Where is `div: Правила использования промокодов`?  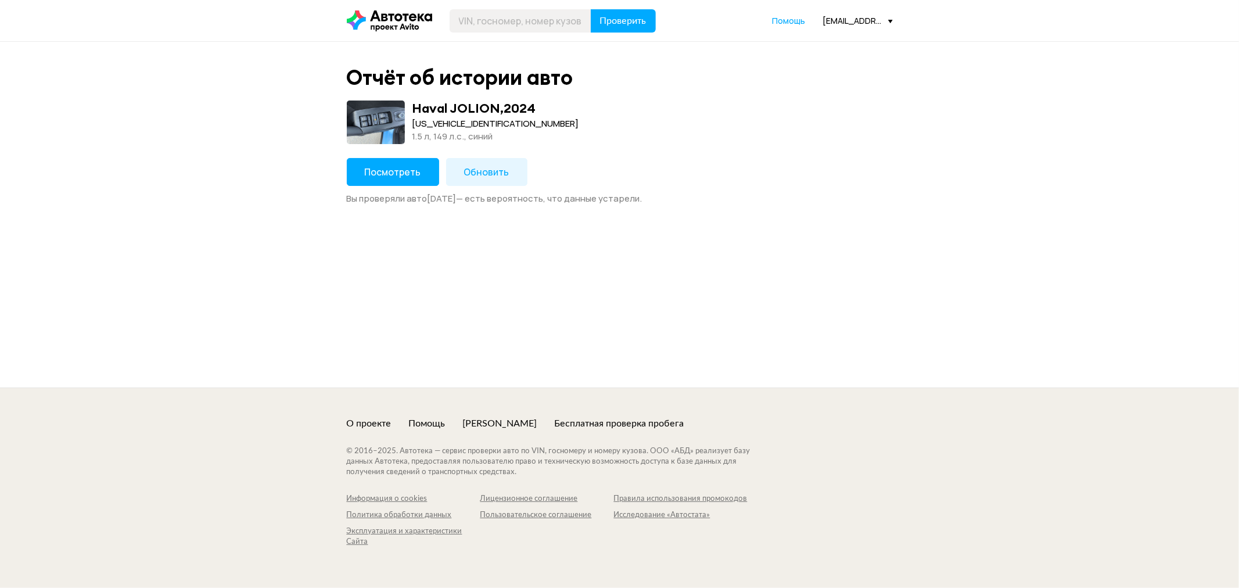
div: Правила использования промокодов is located at coordinates (681, 499).